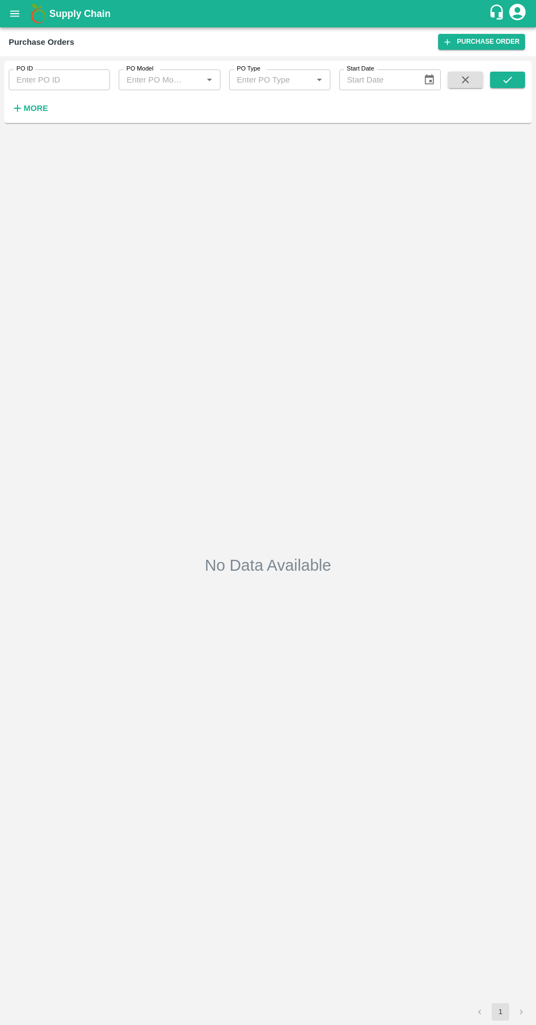 Image resolution: width=536 pixels, height=1025 pixels. I want to click on div: account of current user, so click(517, 14).